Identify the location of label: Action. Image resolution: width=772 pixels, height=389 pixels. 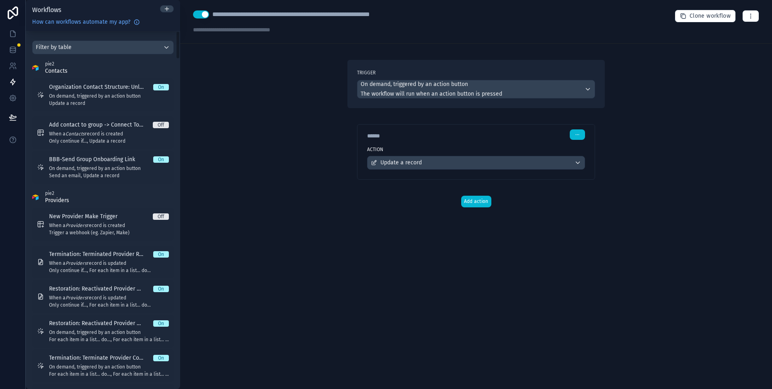
(476, 150).